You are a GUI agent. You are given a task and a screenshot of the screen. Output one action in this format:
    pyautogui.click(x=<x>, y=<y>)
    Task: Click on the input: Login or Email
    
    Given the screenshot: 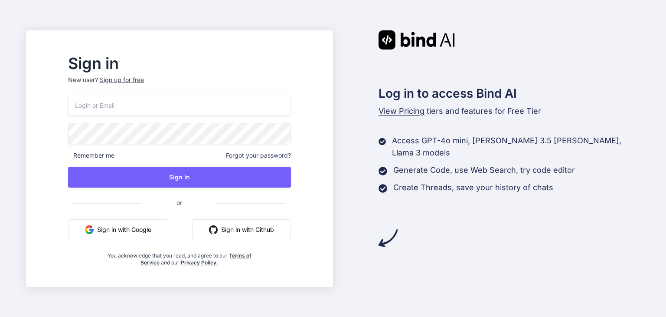 What is the action you would take?
    pyautogui.click(x=180, y=105)
    